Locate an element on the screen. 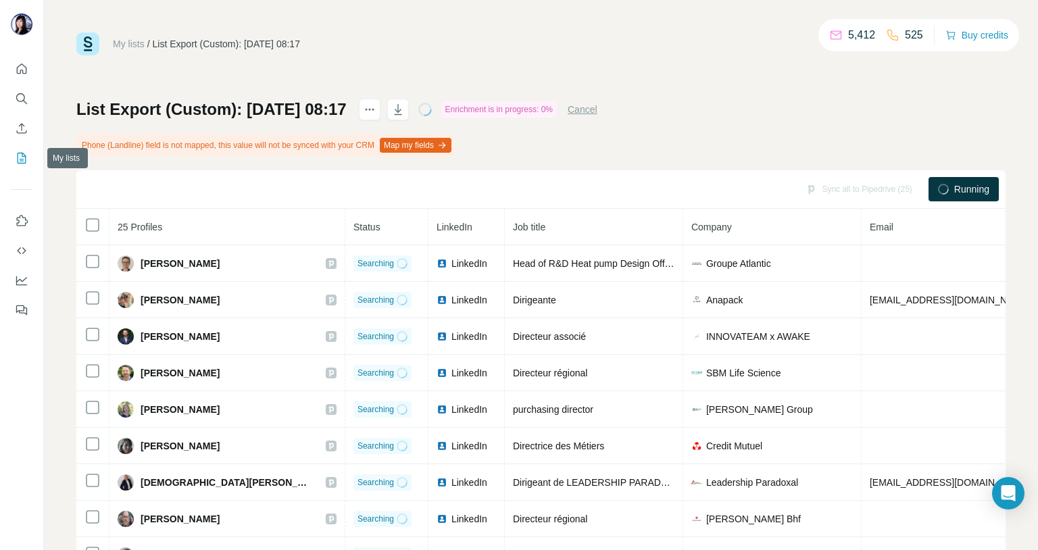 This screenshot has width=1038, height=550. div: Enrichment is in progress: 0% is located at coordinates (499, 109).